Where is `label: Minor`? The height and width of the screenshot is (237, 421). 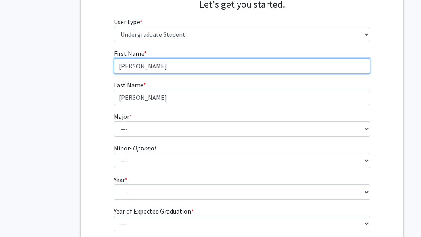 label: Minor is located at coordinates (135, 148).